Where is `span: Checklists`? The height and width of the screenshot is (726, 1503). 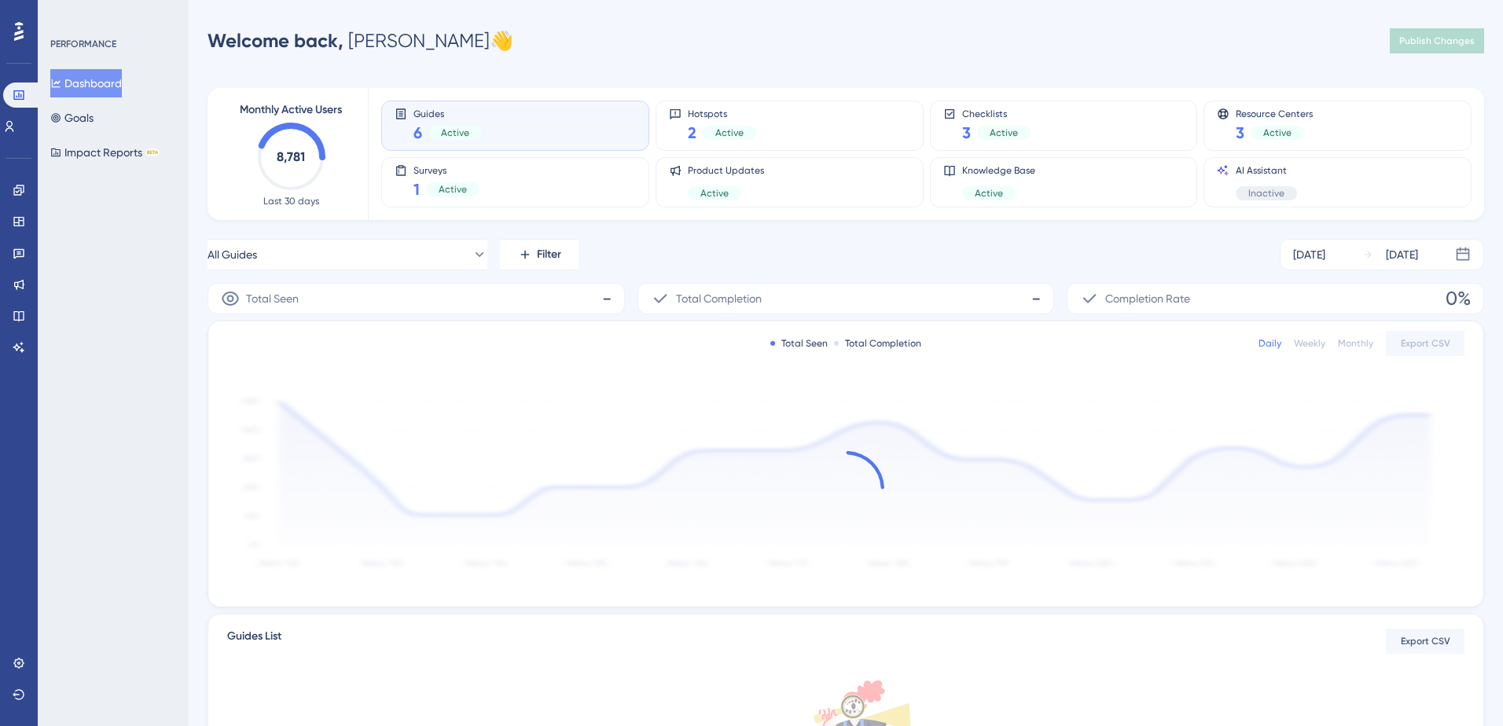
span: Checklists is located at coordinates (996, 113).